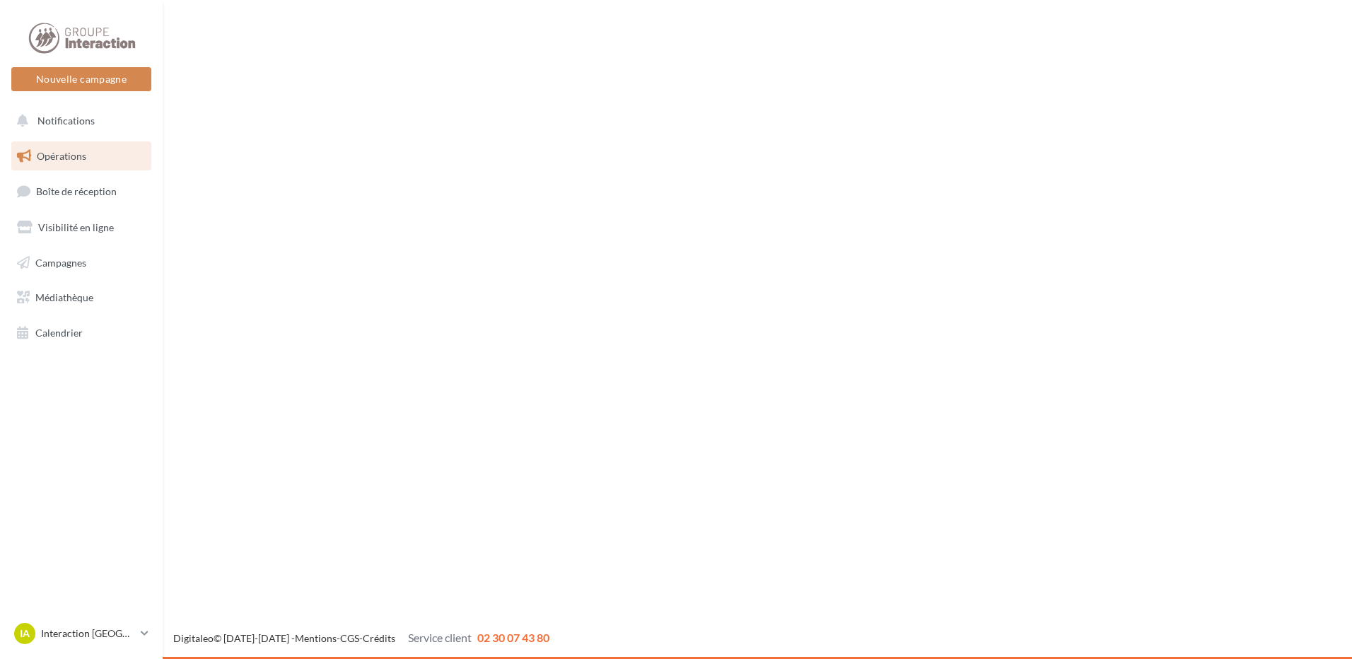  What do you see at coordinates (81, 263) in the screenshot?
I see `a: Campagnes` at bounding box center [81, 263].